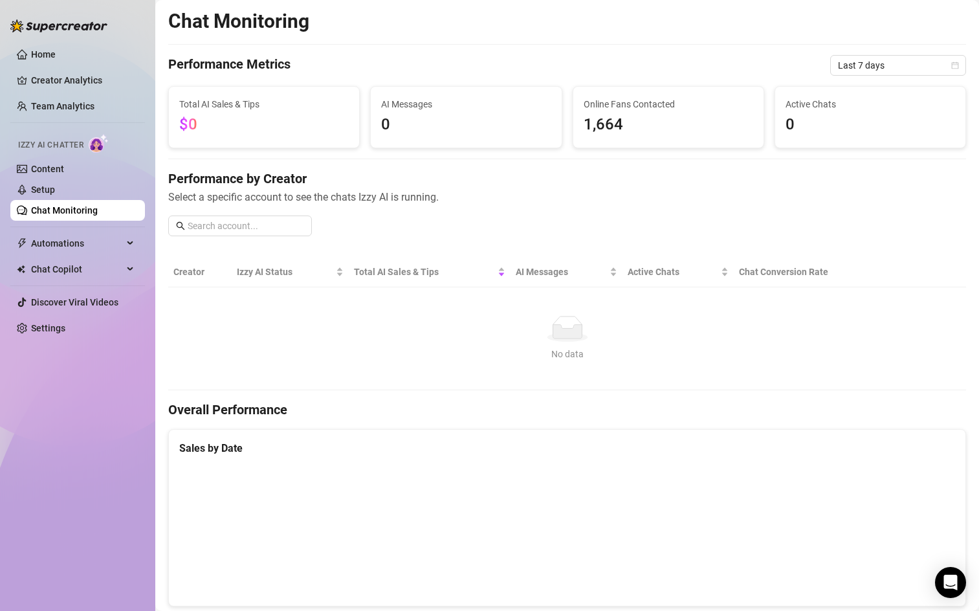  I want to click on th: Total AI Sales & Tips, so click(430, 272).